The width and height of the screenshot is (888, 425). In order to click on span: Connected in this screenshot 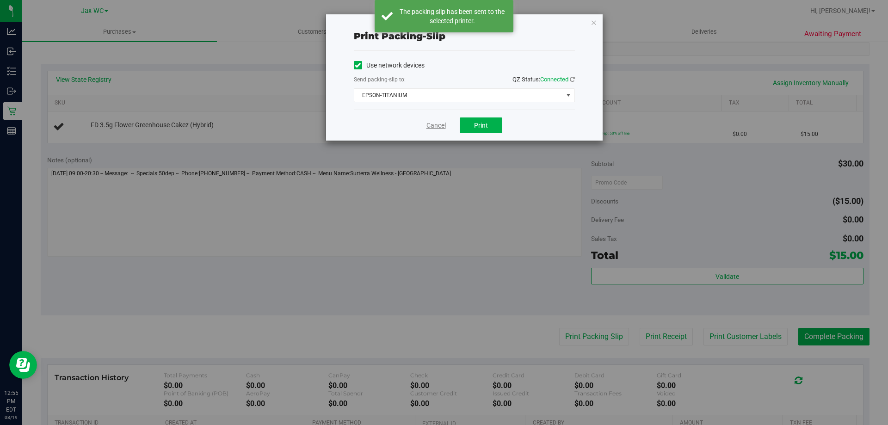, I will do `click(554, 79)`.